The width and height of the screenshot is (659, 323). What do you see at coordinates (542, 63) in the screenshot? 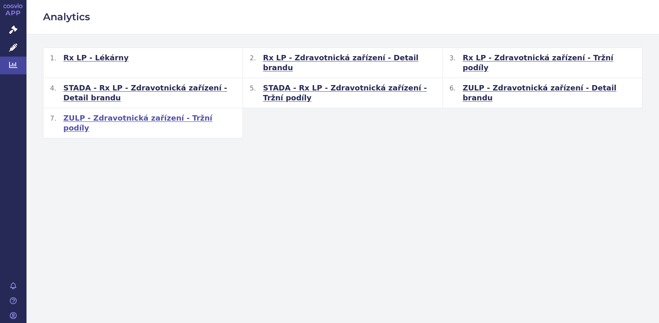
I see `button: Rx LP - Zdravotnická zařízení - Tržní podíly` at bounding box center [542, 63].